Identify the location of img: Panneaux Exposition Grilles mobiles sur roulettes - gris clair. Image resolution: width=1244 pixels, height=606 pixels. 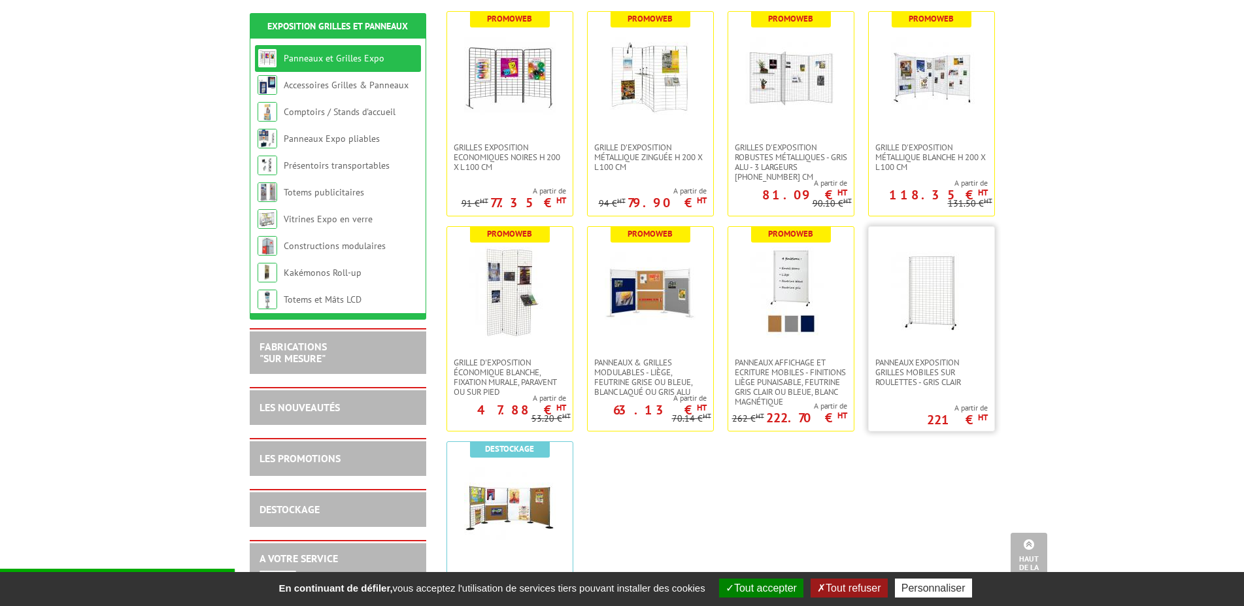
(932, 292).